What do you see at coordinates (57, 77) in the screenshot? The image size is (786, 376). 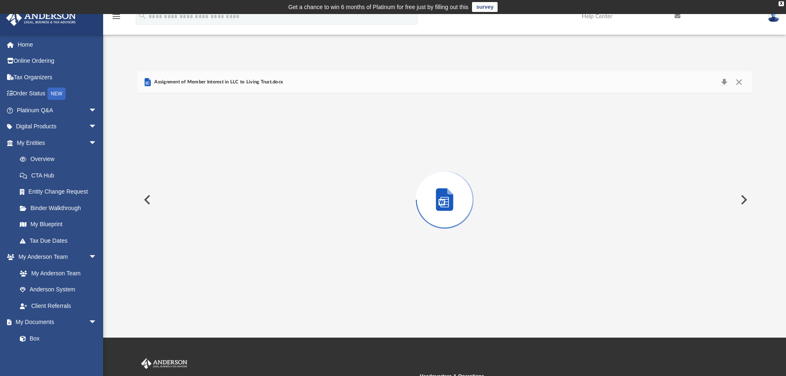 I see `a: Tax Organizers` at bounding box center [57, 77].